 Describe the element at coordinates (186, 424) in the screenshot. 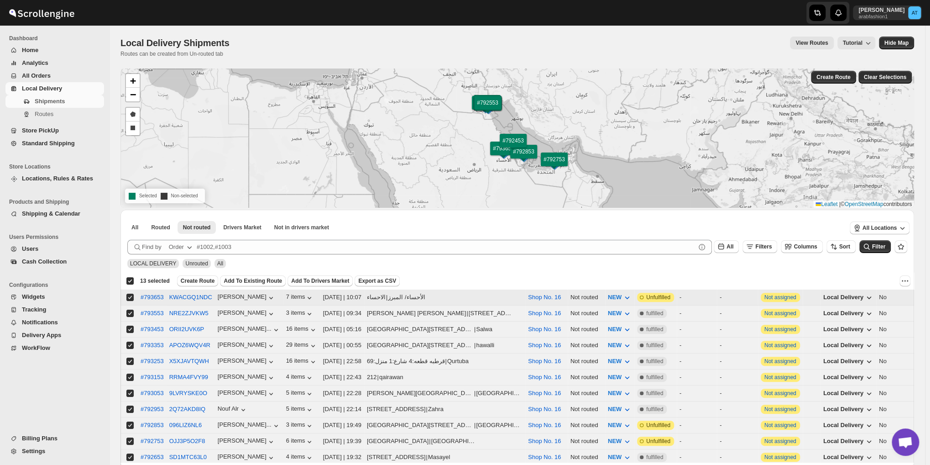

I see `button: 096LIZ6NL6` at that location.